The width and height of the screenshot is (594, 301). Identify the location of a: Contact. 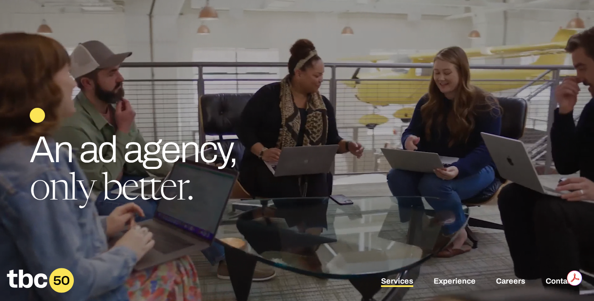
(560, 282).